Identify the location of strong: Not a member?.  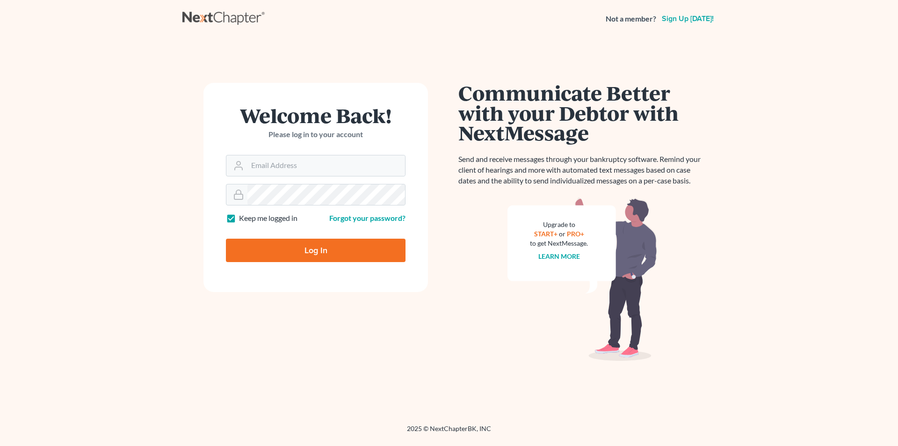
(631, 19).